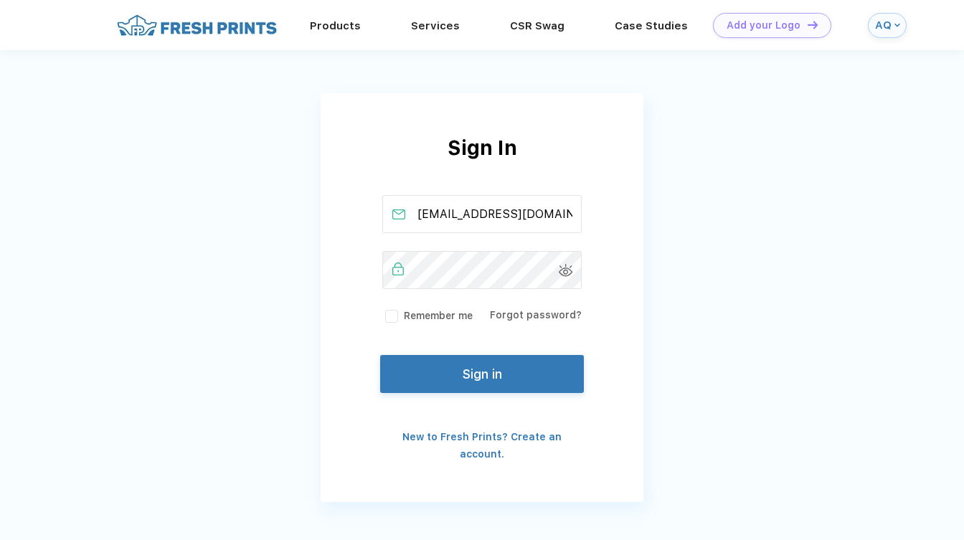 Image resolution: width=964 pixels, height=540 pixels. Describe the element at coordinates (883, 25) in the screenshot. I see `div: AQ` at that location.